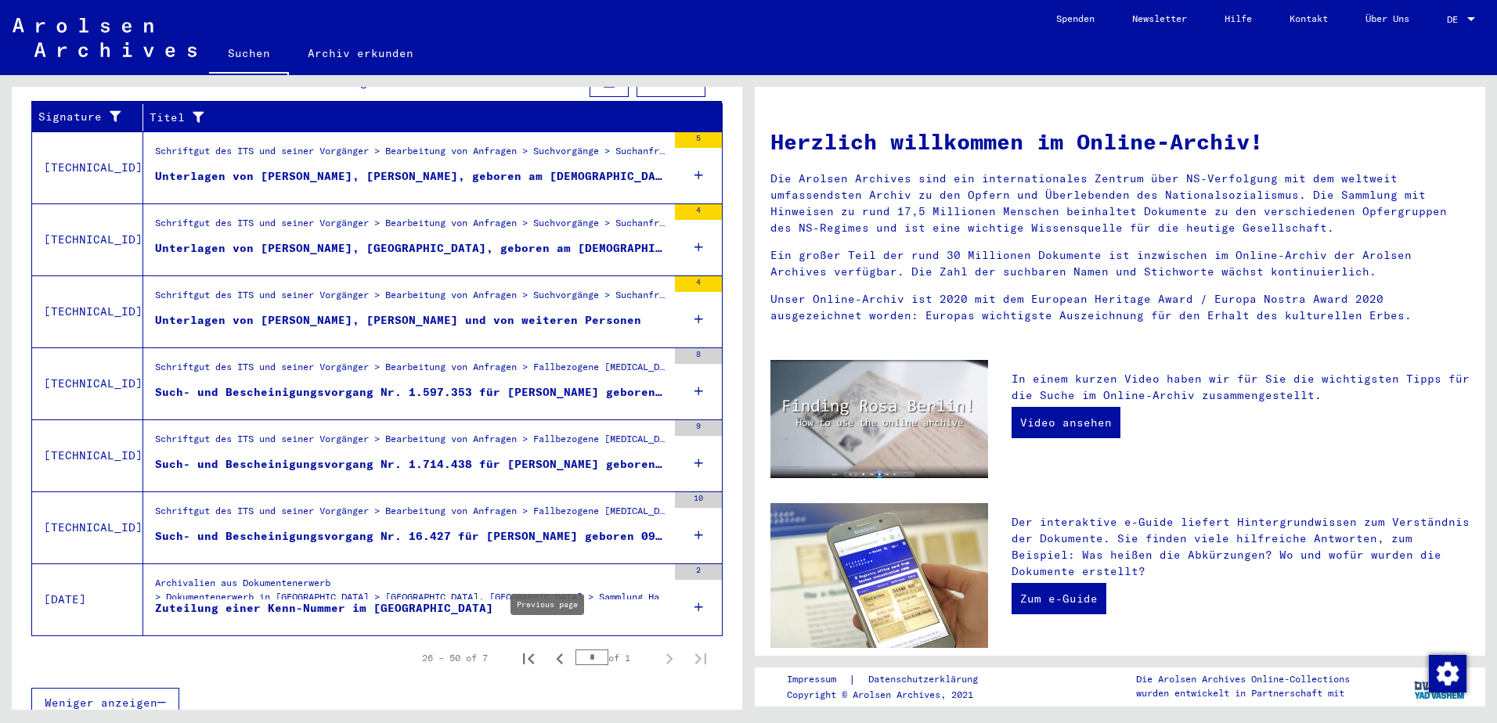  I want to click on img: eguide.jpg, so click(879, 575).